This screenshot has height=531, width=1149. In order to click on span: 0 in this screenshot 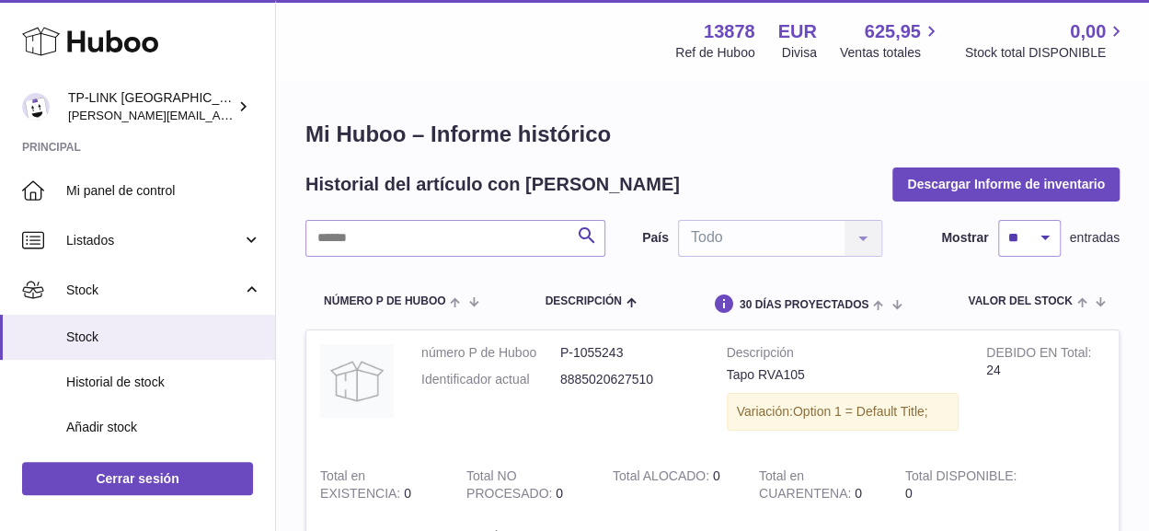, I will do `click(858, 493)`.